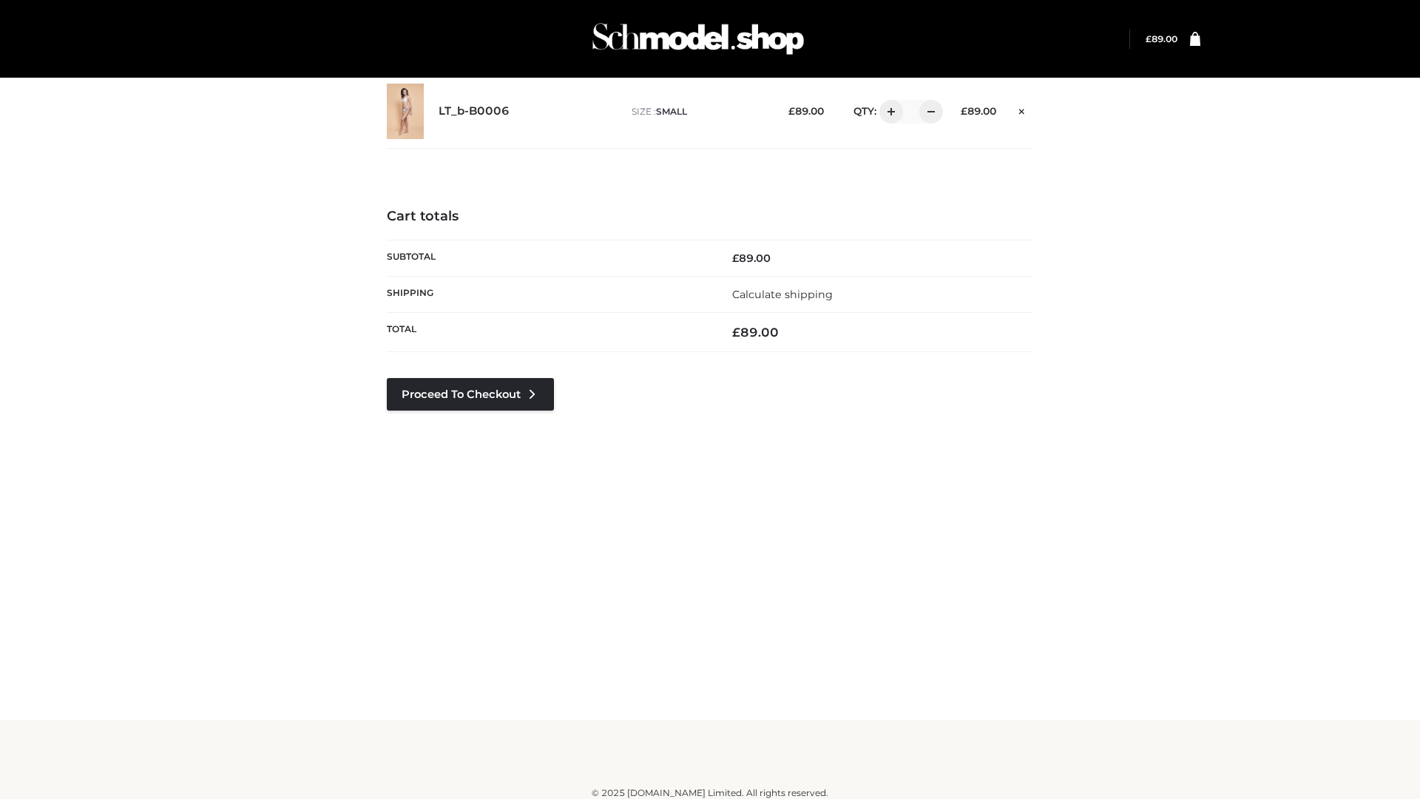 Image resolution: width=1420 pixels, height=799 pixels. Describe the element at coordinates (548, 257) in the screenshot. I see `th: Subtotal` at that location.